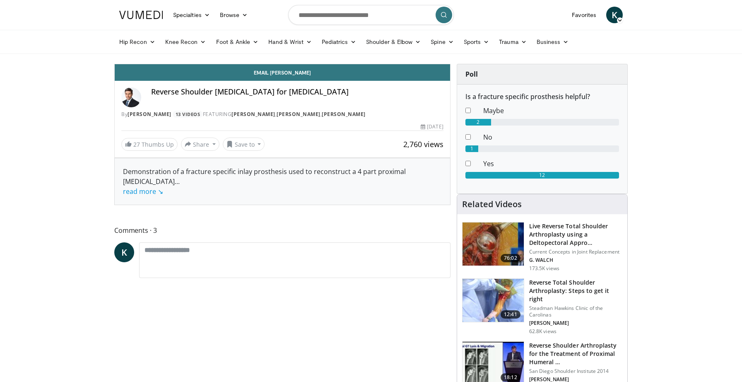  I want to click on p: Current Concepts in Joint Replacement, so click(575, 252).